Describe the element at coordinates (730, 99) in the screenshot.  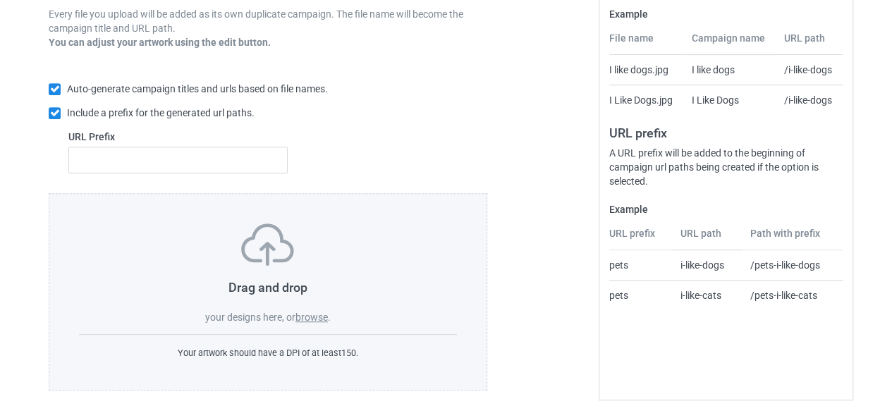
I see `td: I Like Dogs` at that location.